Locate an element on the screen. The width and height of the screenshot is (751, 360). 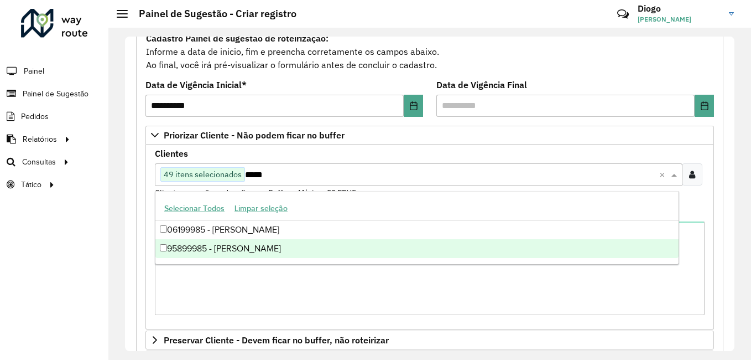
span: Pedidos is located at coordinates (35, 116).